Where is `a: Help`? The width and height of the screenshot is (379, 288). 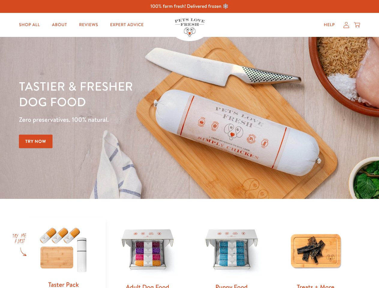 a: Help is located at coordinates (330, 25).